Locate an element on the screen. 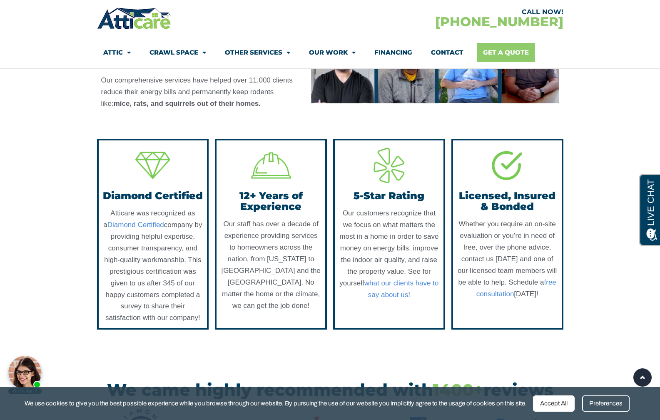 The image size is (660, 420). span: Opens a chat window is located at coordinates (44, 12).